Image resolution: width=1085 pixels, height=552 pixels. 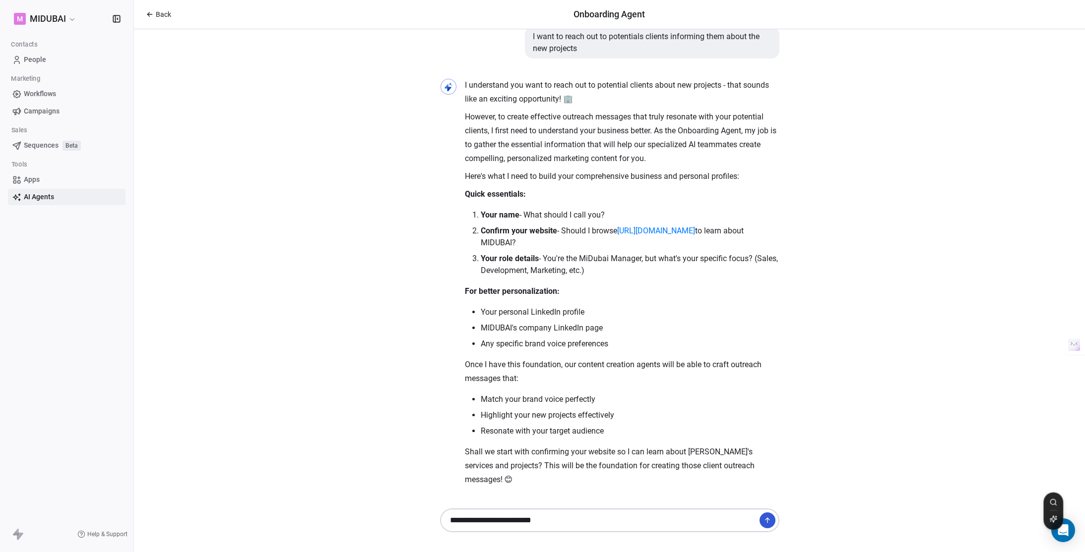 I want to click on span: Workflows, so click(x=40, y=94).